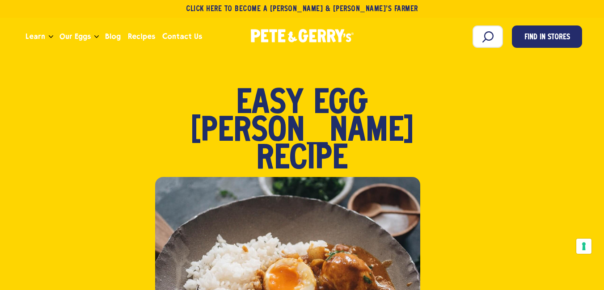 The height and width of the screenshot is (290, 604). I want to click on span: Our Eggs, so click(75, 36).